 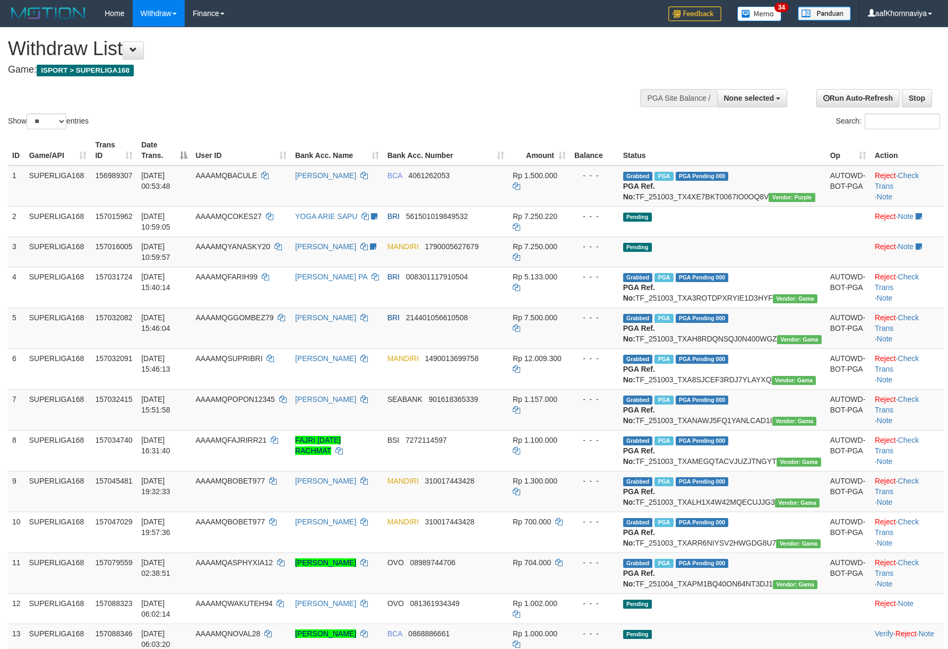 I want to click on a: Verify, so click(x=883, y=634).